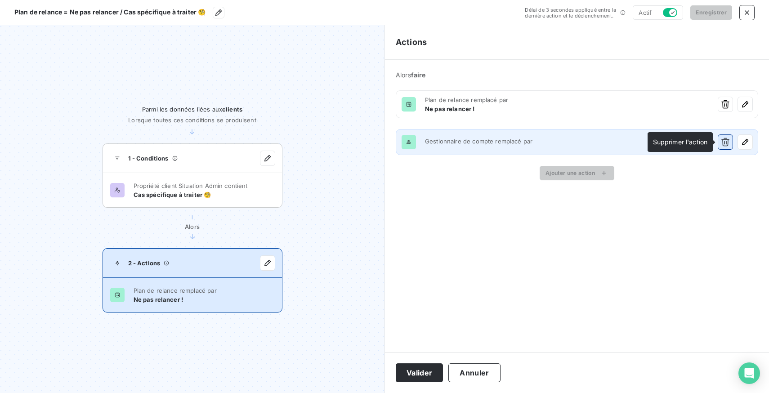  What do you see at coordinates (567, 141) in the screenshot?
I see `span: Gestionnaire de compte remplacé par` at bounding box center [567, 141].